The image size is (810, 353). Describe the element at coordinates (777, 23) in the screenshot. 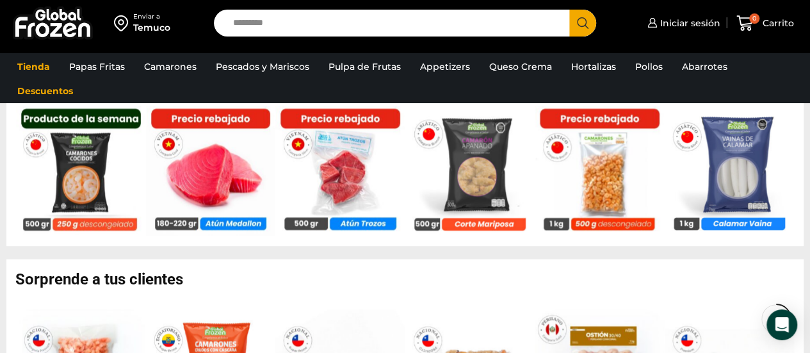

I see `span: Carrito` at that location.